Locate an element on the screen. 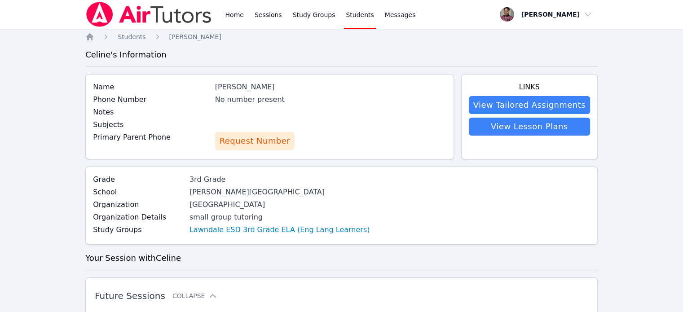  label: Study Groups is located at coordinates (138, 230).